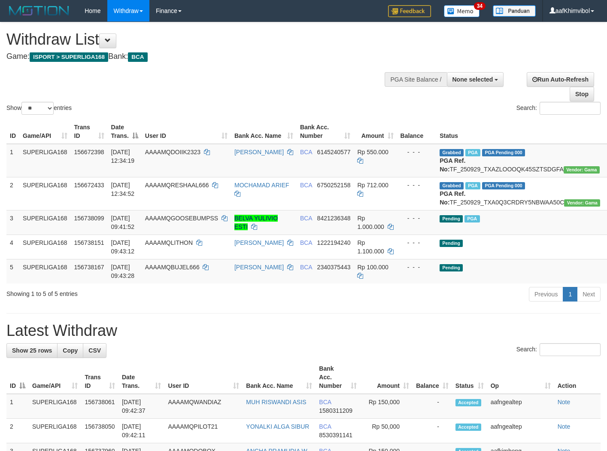  What do you see at coordinates (126, 292) in the screenshot?
I see `div: Showing 1 to 5 of 5 entries` at bounding box center [126, 292].